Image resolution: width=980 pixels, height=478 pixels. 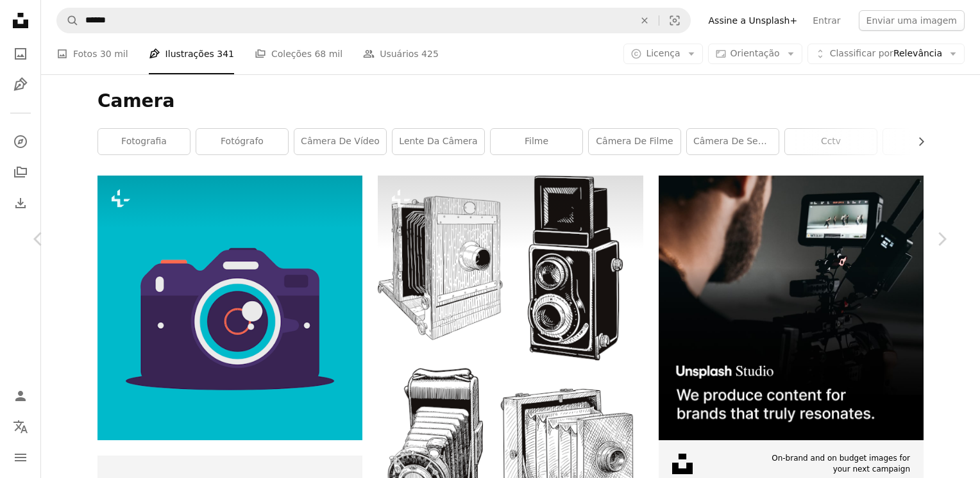 What do you see at coordinates (373, 21) in the screenshot?
I see `form: Pesquise conteúdo visual em todo o site` at bounding box center [373, 21].